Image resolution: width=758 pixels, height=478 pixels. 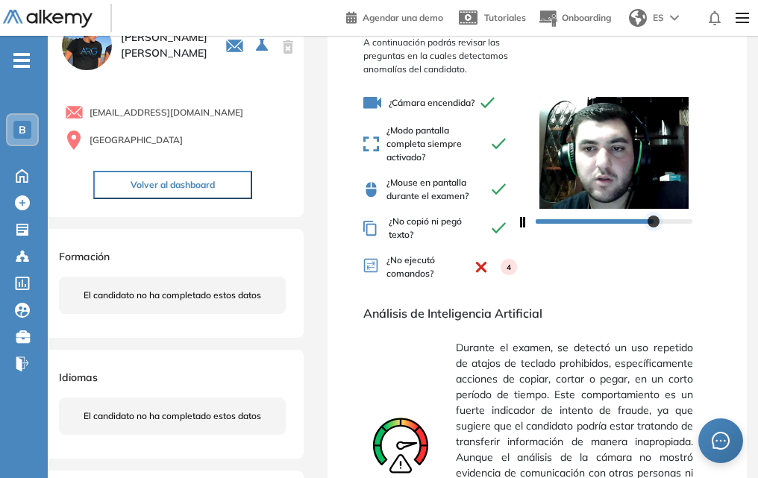 What do you see at coordinates (263, 46) in the screenshot?
I see `button: Seleccione la evaluación activa` at bounding box center [263, 46].